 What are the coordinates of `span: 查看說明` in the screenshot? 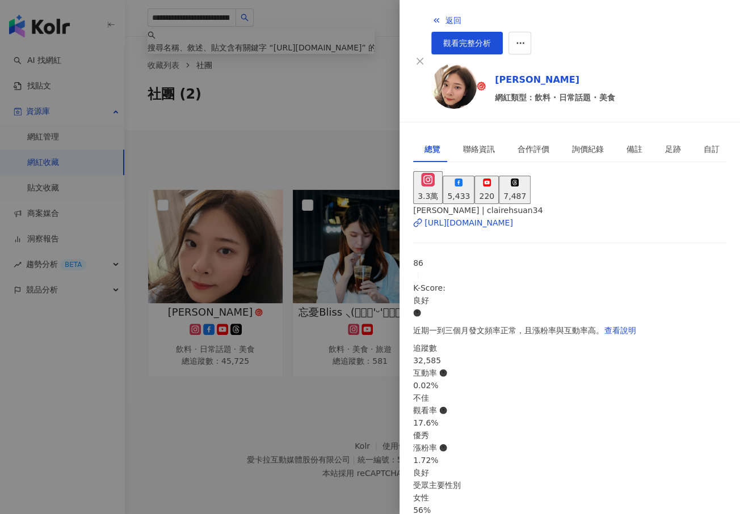 It's located at (620, 331).